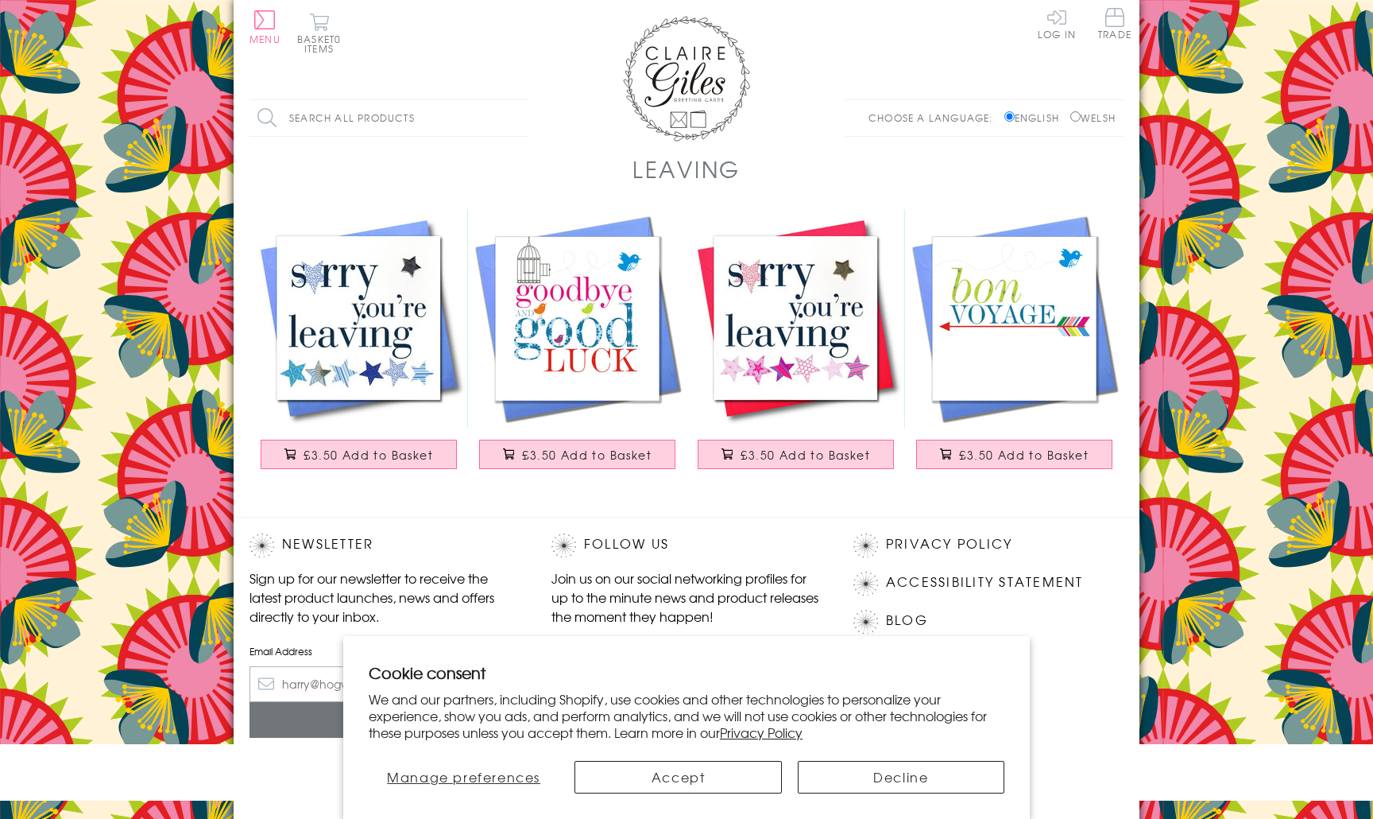  What do you see at coordinates (1036, 118) in the screenshot?
I see `label: English` at bounding box center [1036, 118].